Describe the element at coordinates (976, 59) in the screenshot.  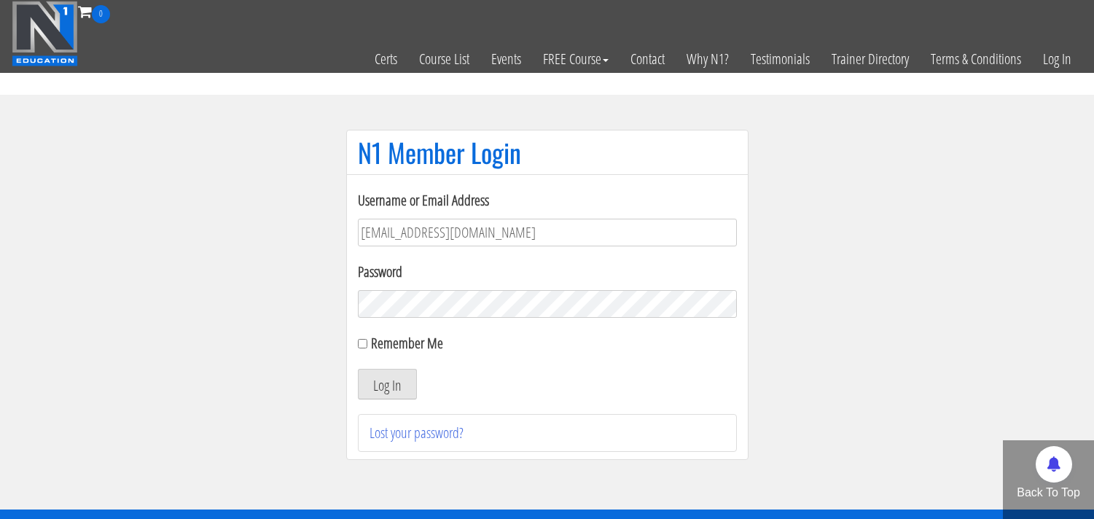
I see `a: Terms & Conditions` at that location.